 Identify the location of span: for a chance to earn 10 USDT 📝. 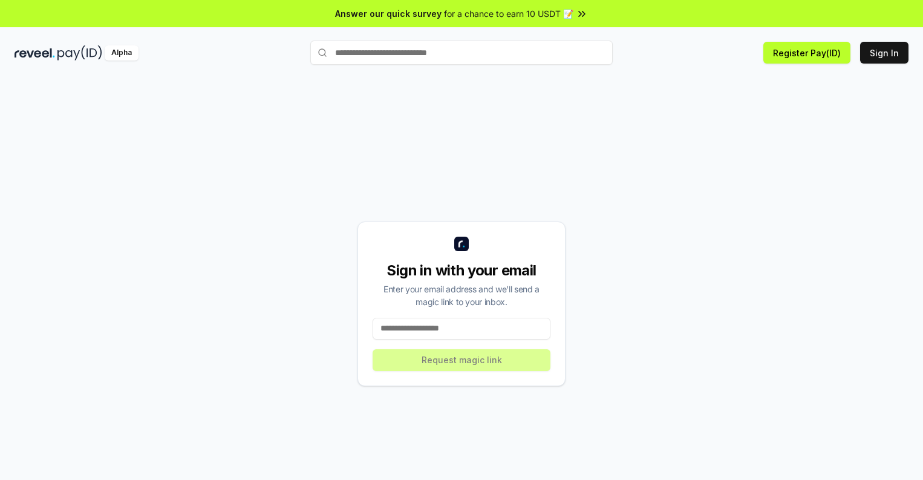
(509, 13).